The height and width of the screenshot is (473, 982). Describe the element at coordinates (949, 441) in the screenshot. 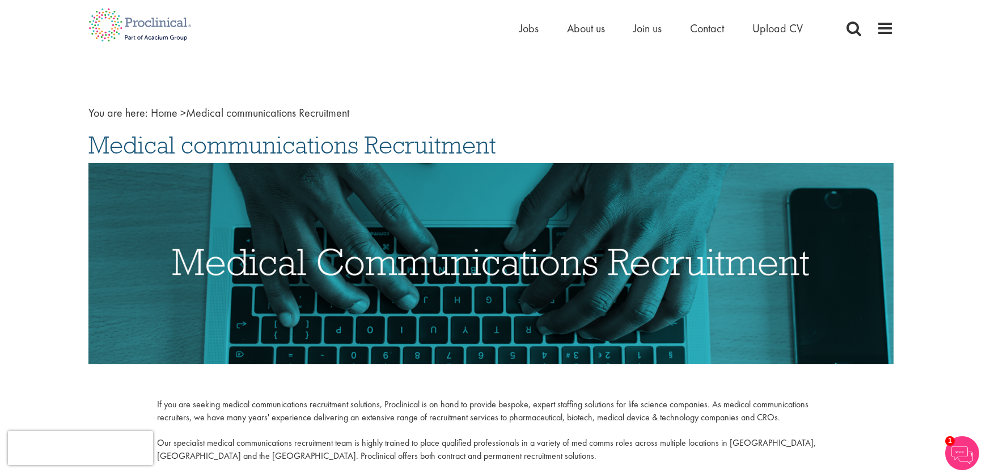

I see `span: 1` at that location.